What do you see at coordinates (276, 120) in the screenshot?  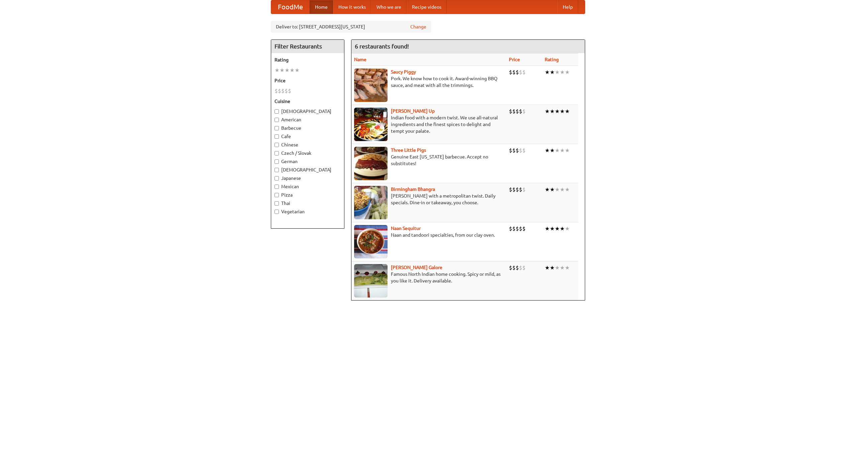 I see `input: American` at bounding box center [276, 120].